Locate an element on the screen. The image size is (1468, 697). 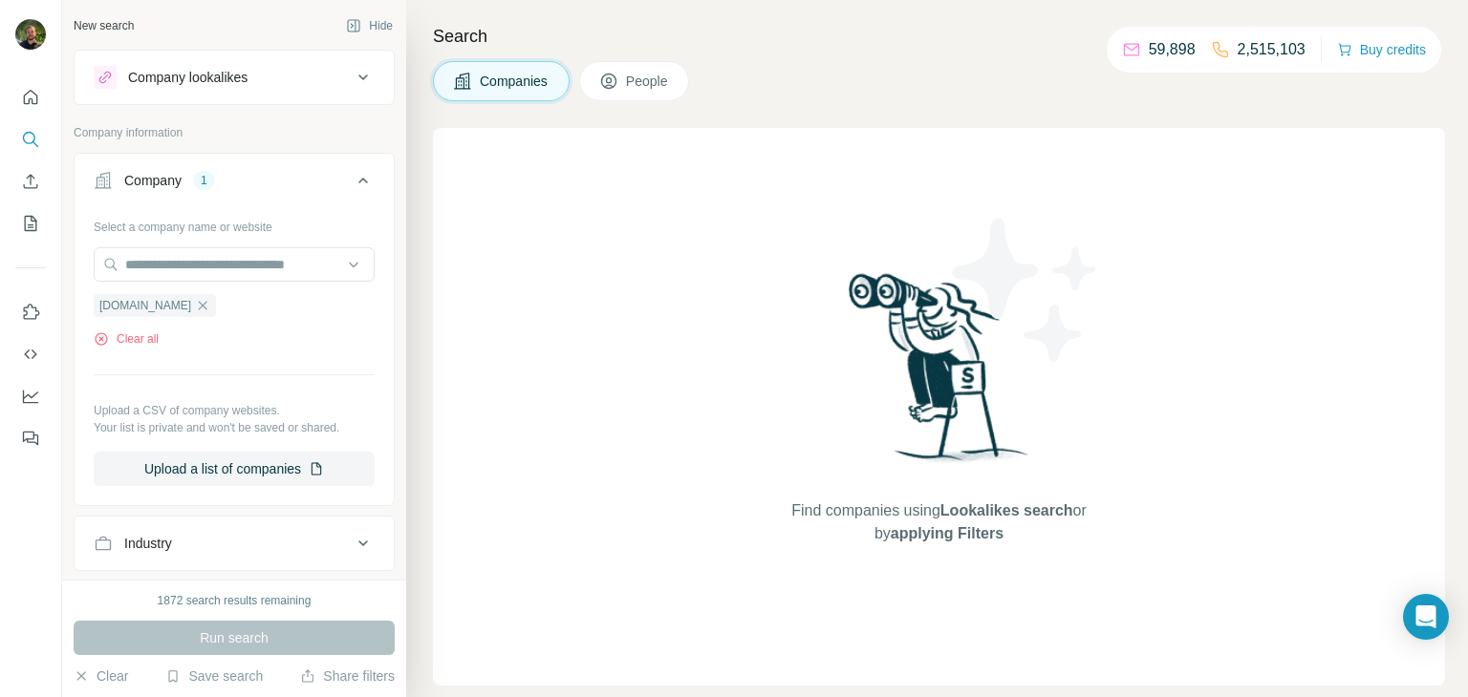
span: Find companies using or by is located at coordinates (938, 523).